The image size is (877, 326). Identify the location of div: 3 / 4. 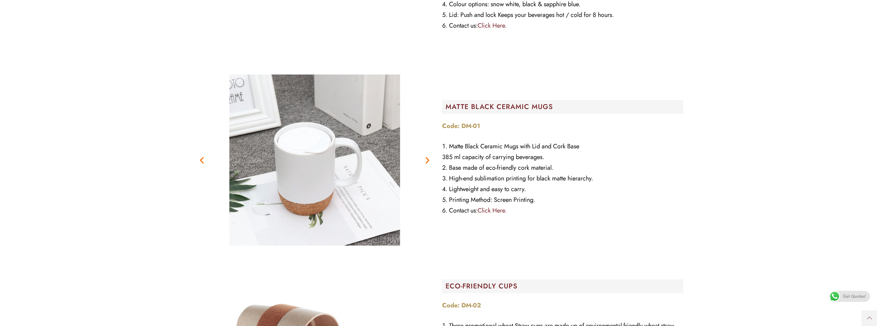
(315, 160).